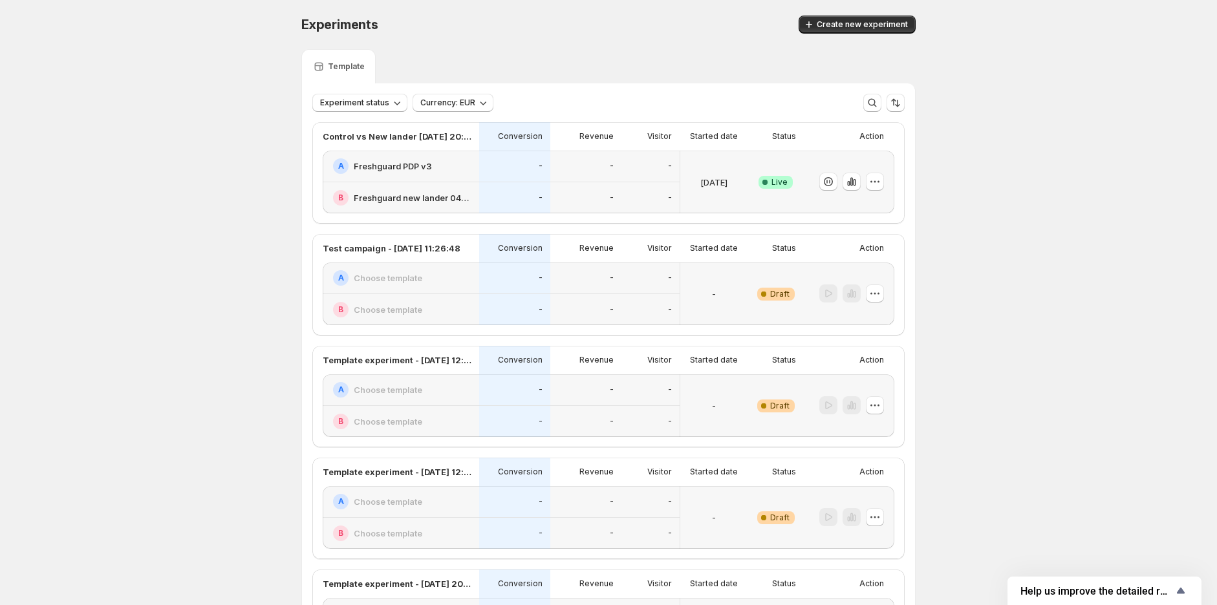 The height and width of the screenshot is (605, 1217). Describe the element at coordinates (896, 103) in the screenshot. I see `button: Sort the results` at that location.